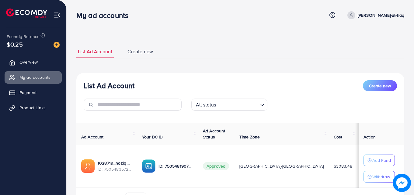 Image resolution: width=414 pixels, height=195 pixels. I want to click on span: Ecomdy Balance, so click(23, 37).